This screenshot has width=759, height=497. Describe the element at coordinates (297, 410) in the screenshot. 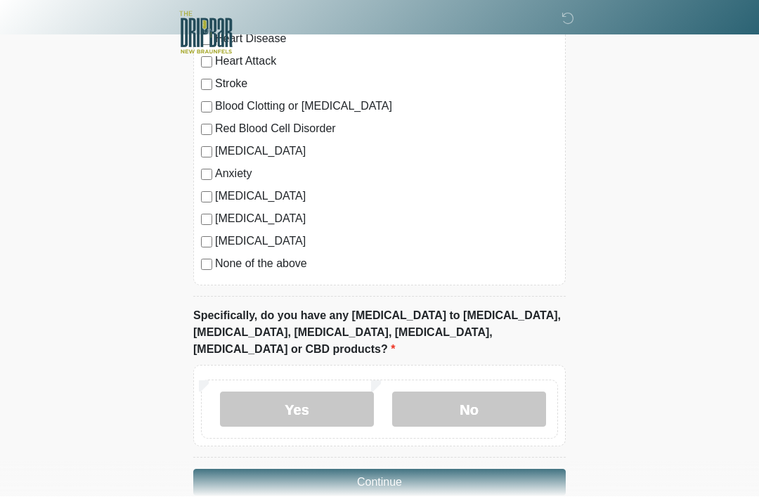

I see `label: Yes` at that location.